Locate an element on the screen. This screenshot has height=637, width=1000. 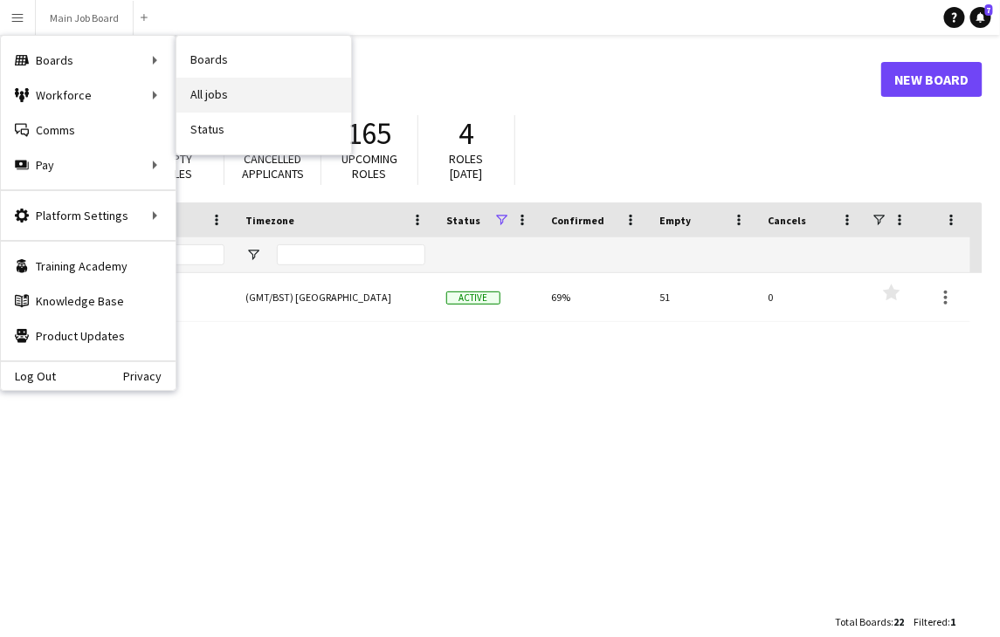
button: Open Filter Menu is located at coordinates (253, 255).